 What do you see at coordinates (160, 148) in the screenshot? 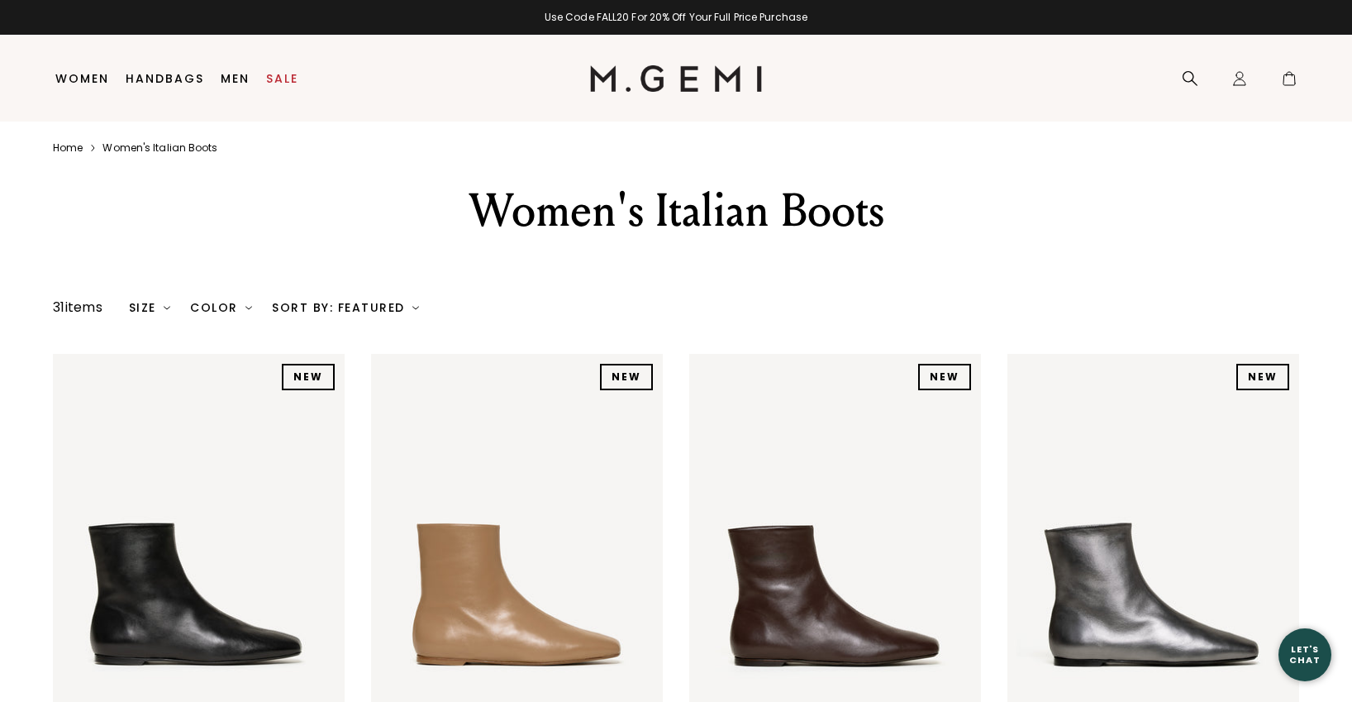
I see `a: Women's italian boots` at bounding box center [160, 148].